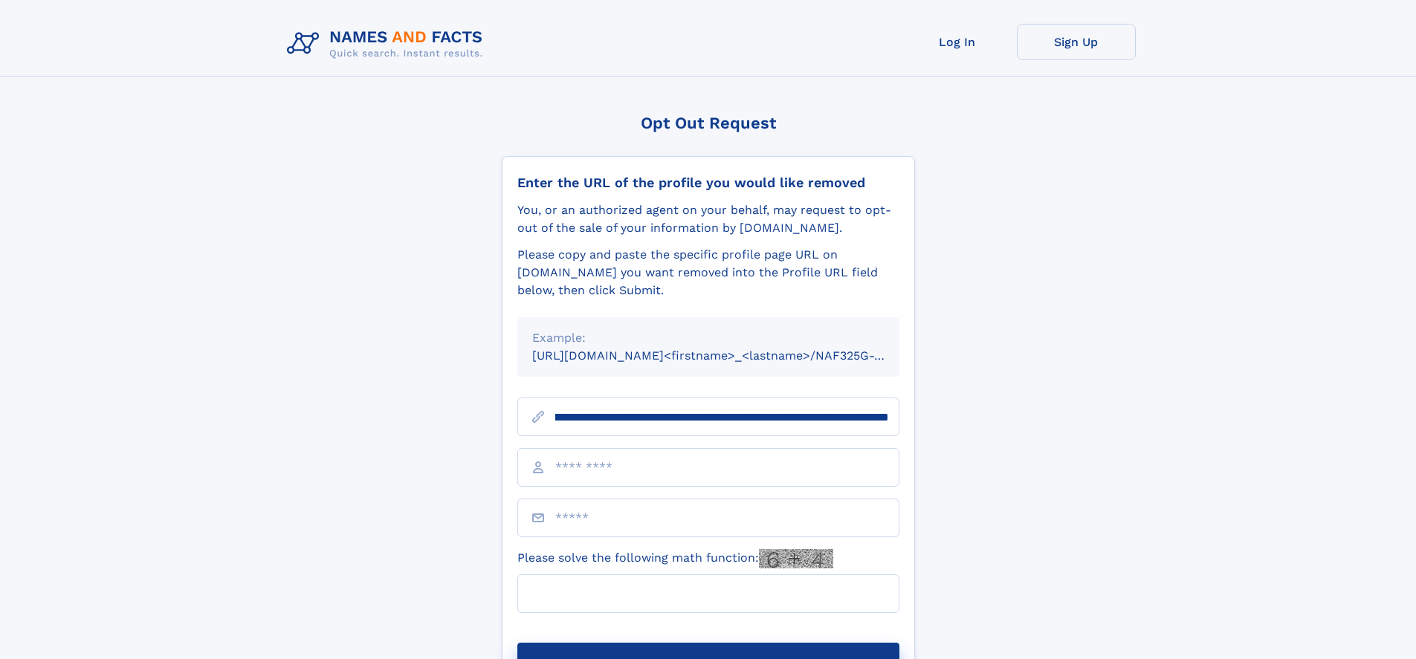 This screenshot has height=659, width=1416. I want to click on a: Sign Up, so click(1077, 42).